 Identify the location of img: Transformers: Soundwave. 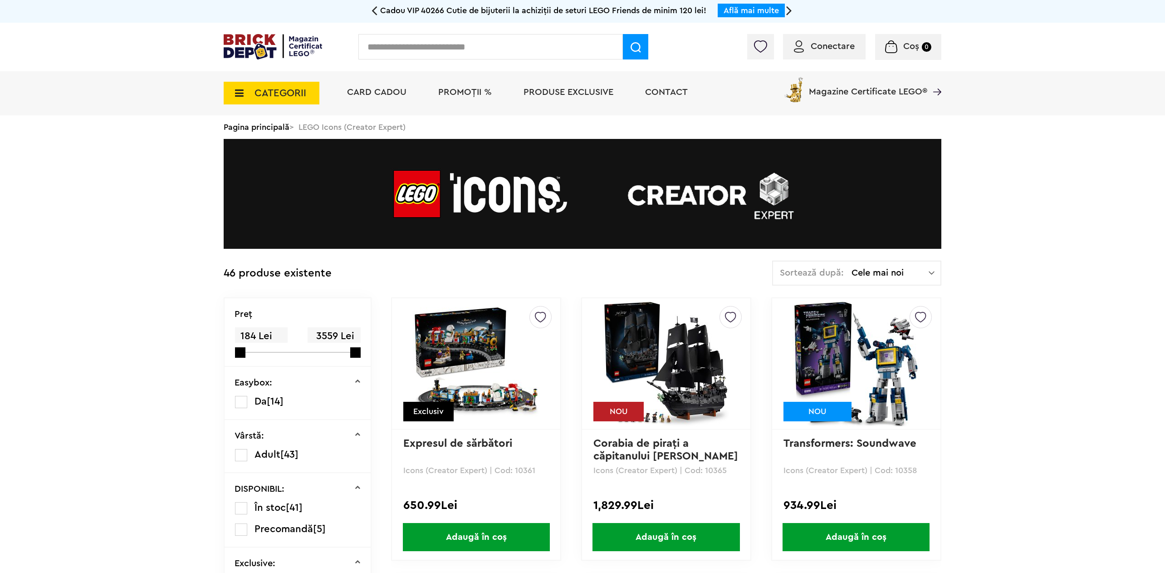
(856, 363).